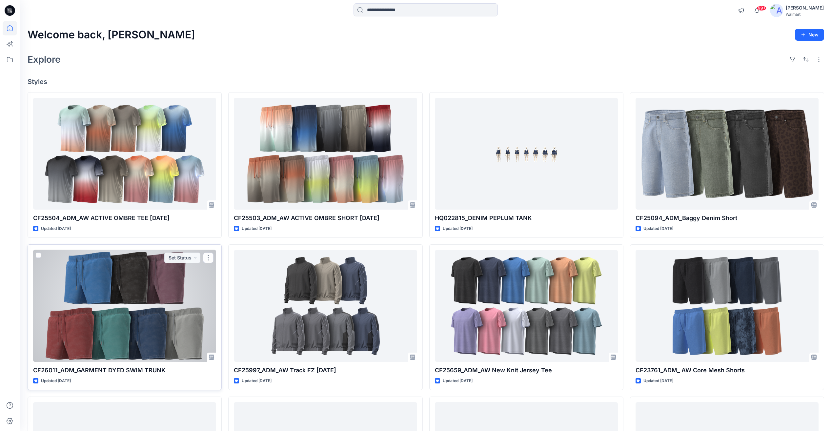 The width and height of the screenshot is (832, 431). What do you see at coordinates (809, 35) in the screenshot?
I see `button: New` at bounding box center [809, 35].